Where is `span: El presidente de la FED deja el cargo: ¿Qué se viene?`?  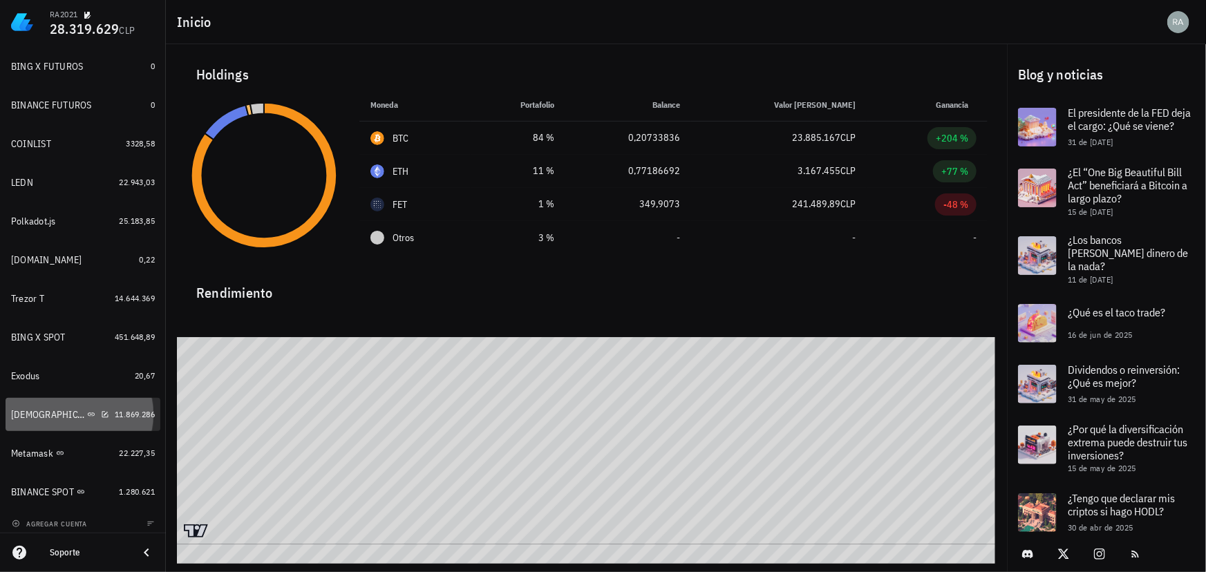
span: El presidente de la FED deja el cargo: ¿Qué se viene? is located at coordinates (1129, 119).